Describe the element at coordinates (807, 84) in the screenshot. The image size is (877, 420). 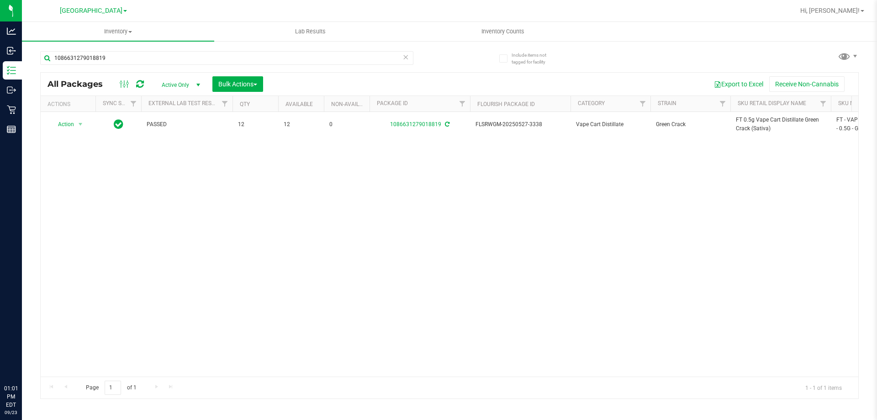
I see `button: Receive Non-Cannabis` at that location.